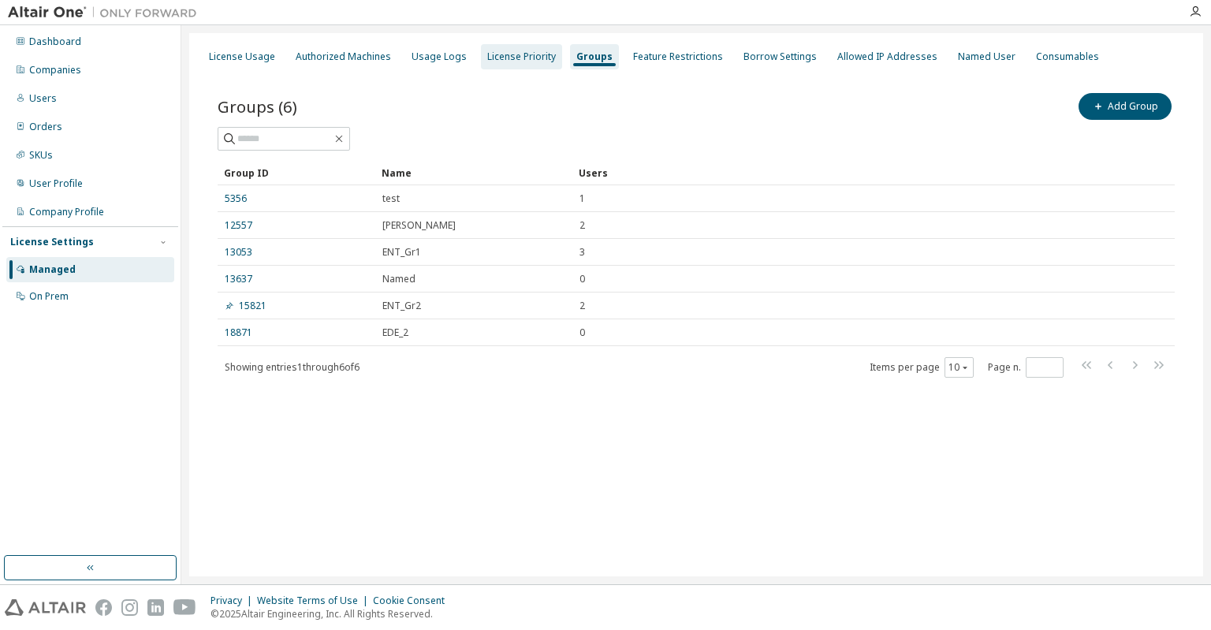  Describe the element at coordinates (1068, 57) in the screenshot. I see `div: Consumables` at that location.